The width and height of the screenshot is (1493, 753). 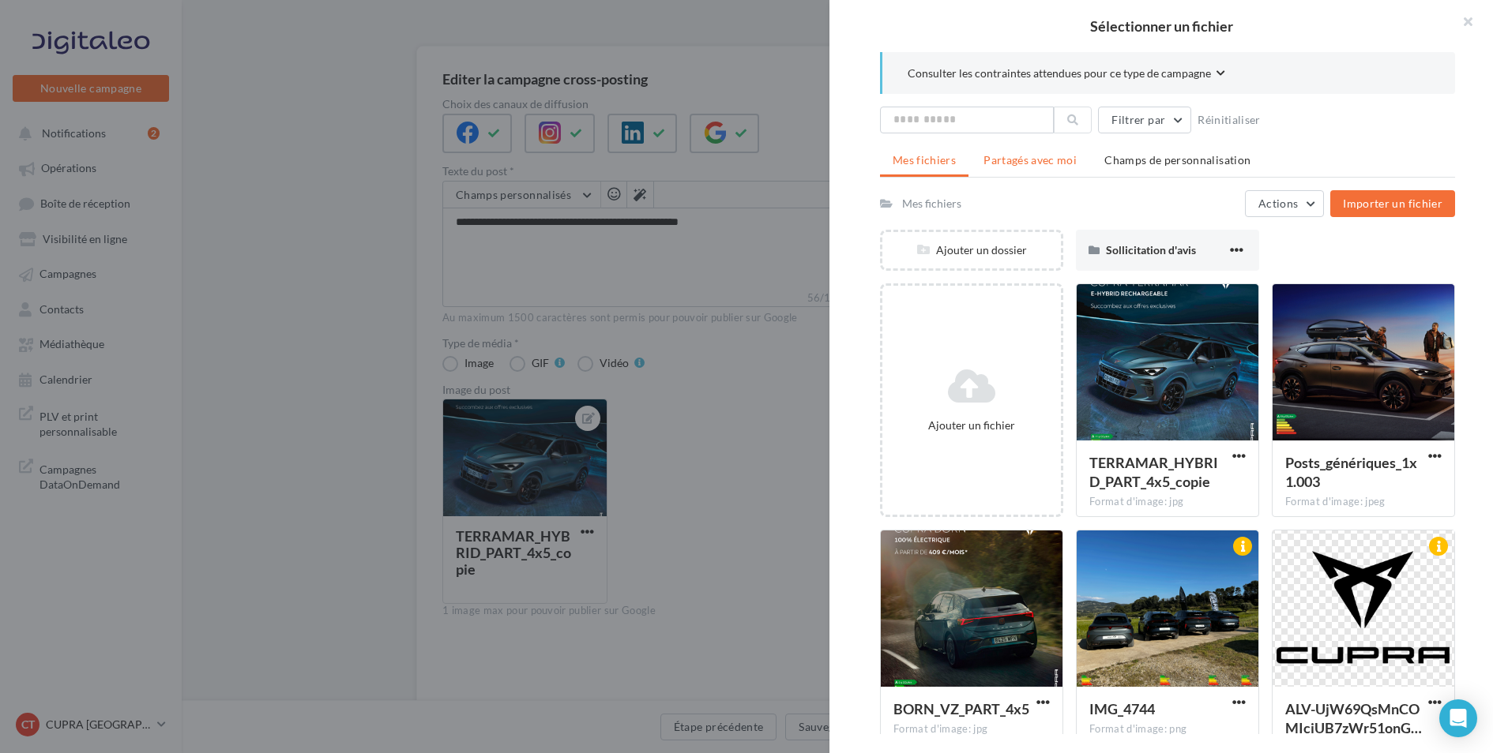 What do you see at coordinates (1161, 26) in the screenshot?
I see `h2: Sélectionner un fichier` at bounding box center [1161, 26].